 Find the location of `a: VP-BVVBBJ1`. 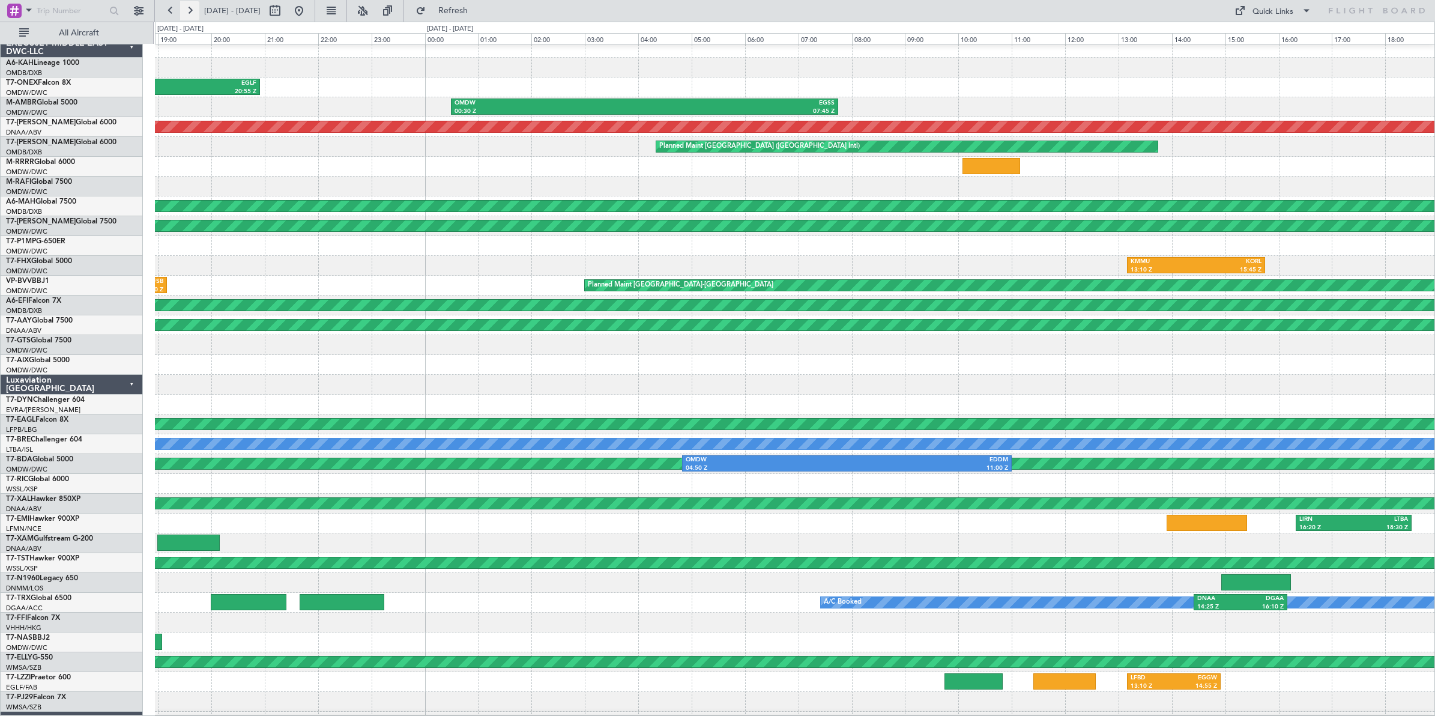

a: VP-BVVBBJ1 is located at coordinates (28, 281).